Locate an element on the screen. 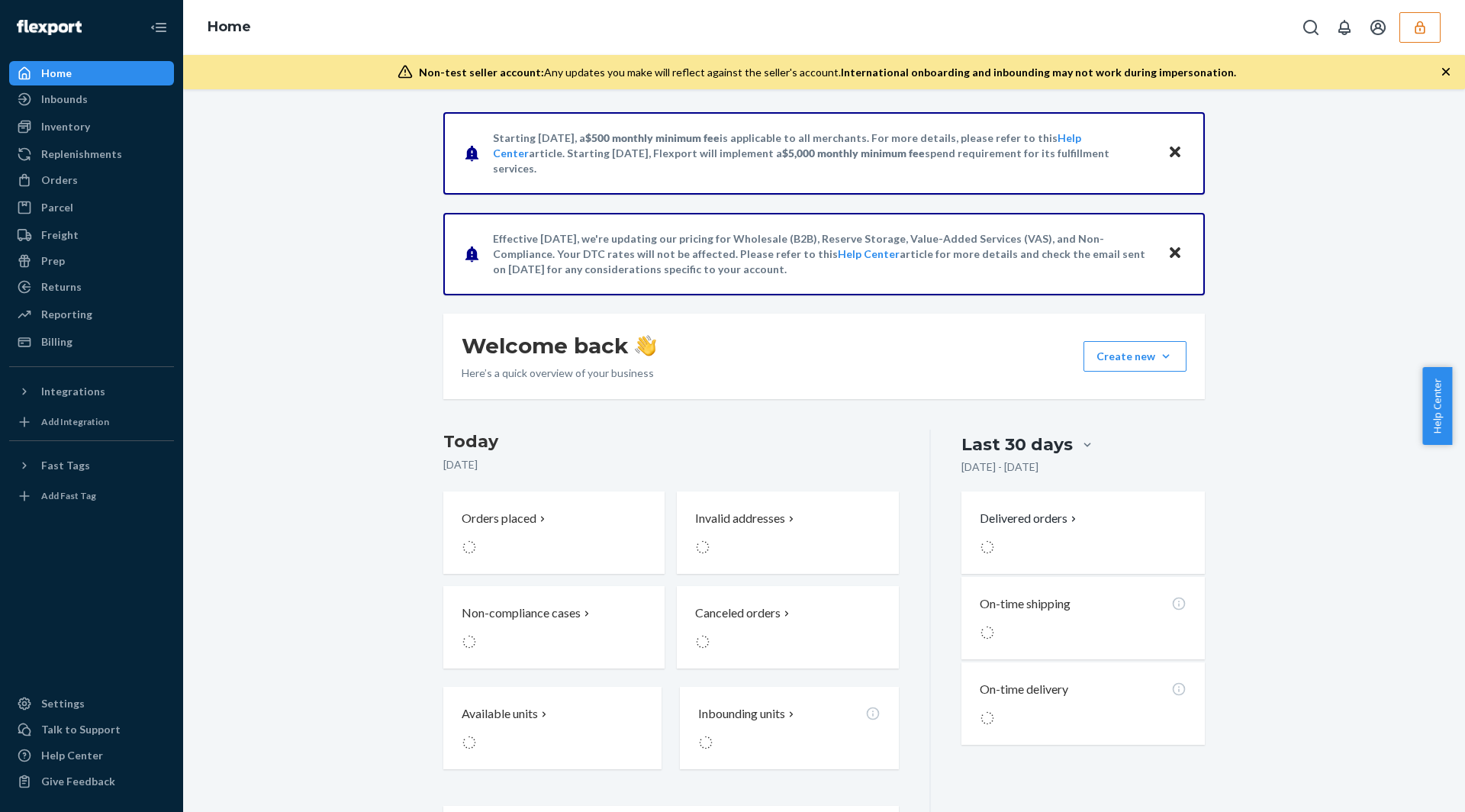 The height and width of the screenshot is (812, 1465). div: Add Integration is located at coordinates (74, 421).